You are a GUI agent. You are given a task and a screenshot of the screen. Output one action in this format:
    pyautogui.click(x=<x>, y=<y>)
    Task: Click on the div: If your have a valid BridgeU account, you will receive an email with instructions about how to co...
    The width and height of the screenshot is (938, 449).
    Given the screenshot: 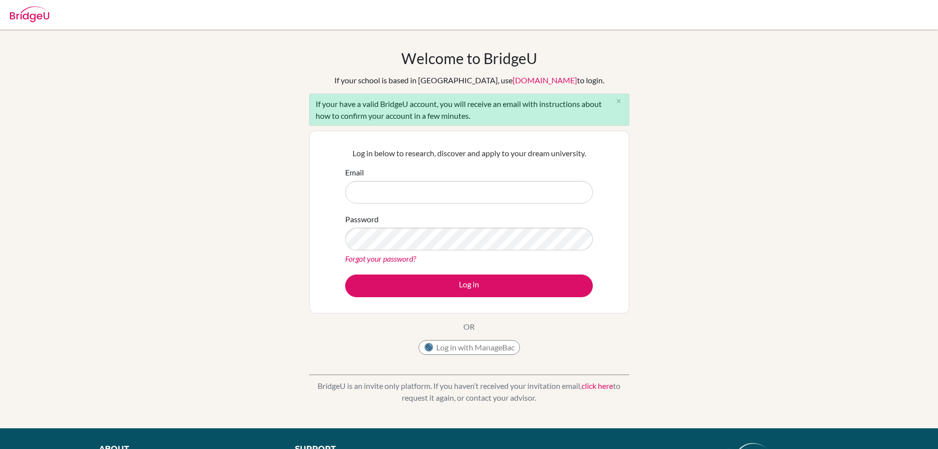 What is the action you would take?
    pyautogui.click(x=469, y=109)
    